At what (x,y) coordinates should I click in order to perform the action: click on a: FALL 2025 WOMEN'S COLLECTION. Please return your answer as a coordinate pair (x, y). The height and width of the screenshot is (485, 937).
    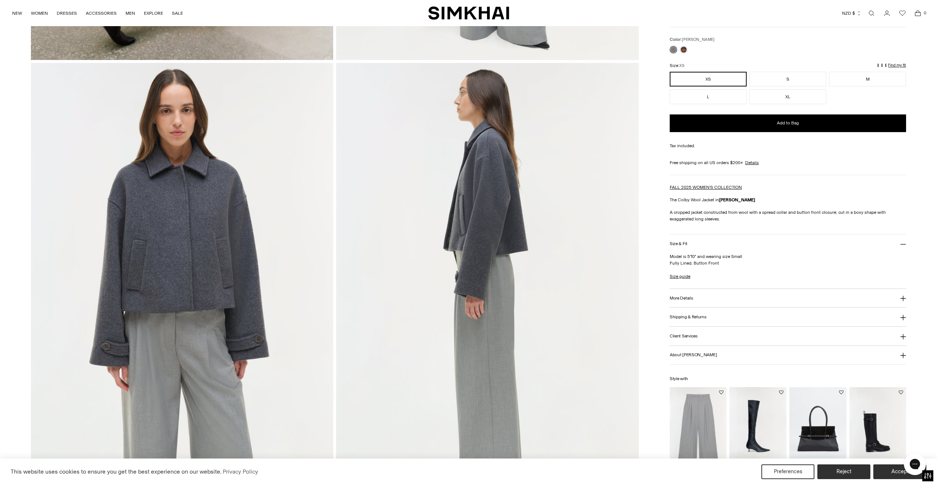
    Looking at the image, I should click on (706, 187).